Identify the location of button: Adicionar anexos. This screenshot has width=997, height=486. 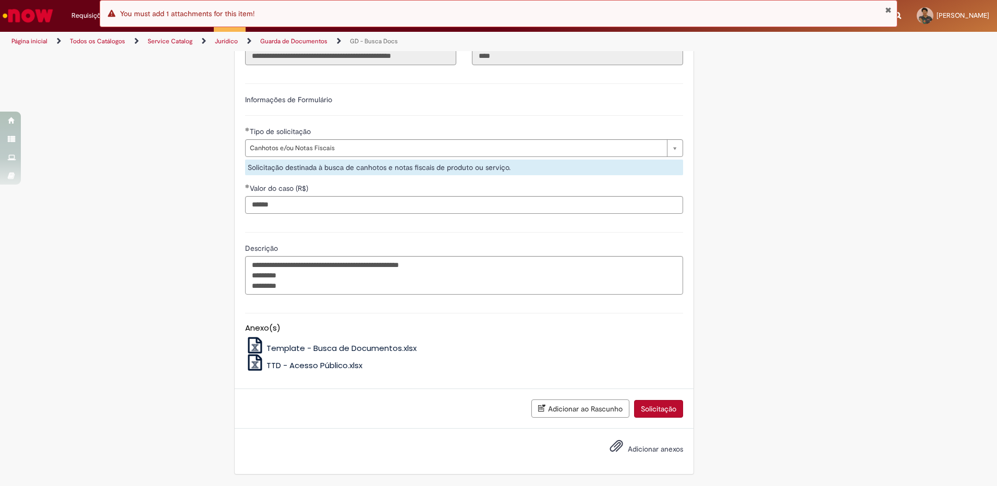
(616, 448).